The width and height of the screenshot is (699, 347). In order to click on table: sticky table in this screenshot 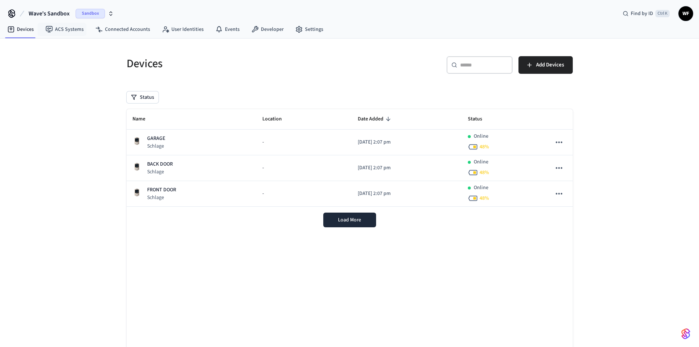, I will do `click(350, 158)`.